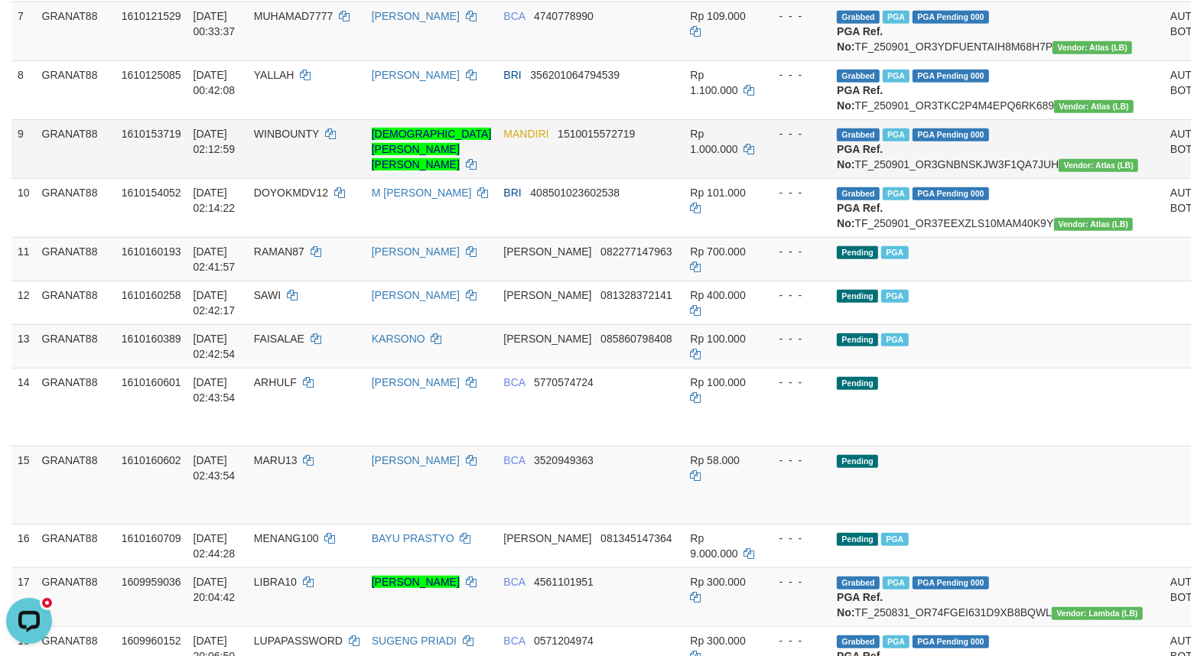 Image resolution: width=1191 pixels, height=656 pixels. Describe the element at coordinates (286, 134) in the screenshot. I see `span: WINBOUNTY` at that location.